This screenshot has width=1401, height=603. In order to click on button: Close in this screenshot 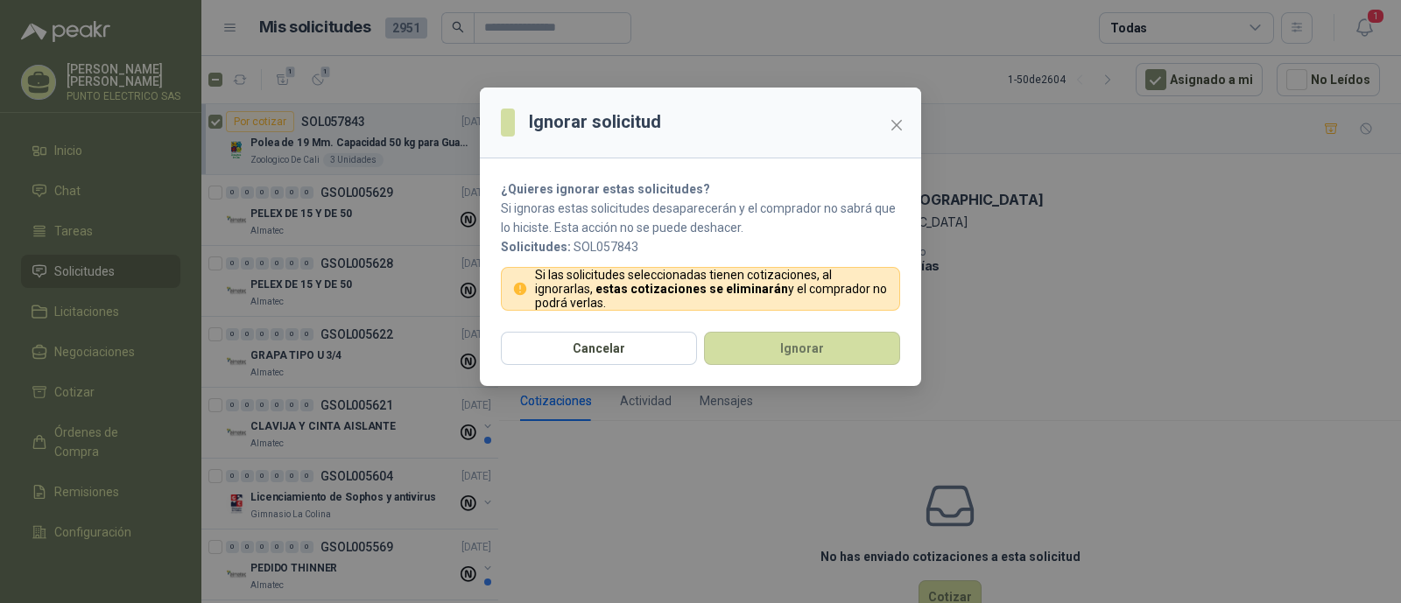, I will do `click(896, 125)`.